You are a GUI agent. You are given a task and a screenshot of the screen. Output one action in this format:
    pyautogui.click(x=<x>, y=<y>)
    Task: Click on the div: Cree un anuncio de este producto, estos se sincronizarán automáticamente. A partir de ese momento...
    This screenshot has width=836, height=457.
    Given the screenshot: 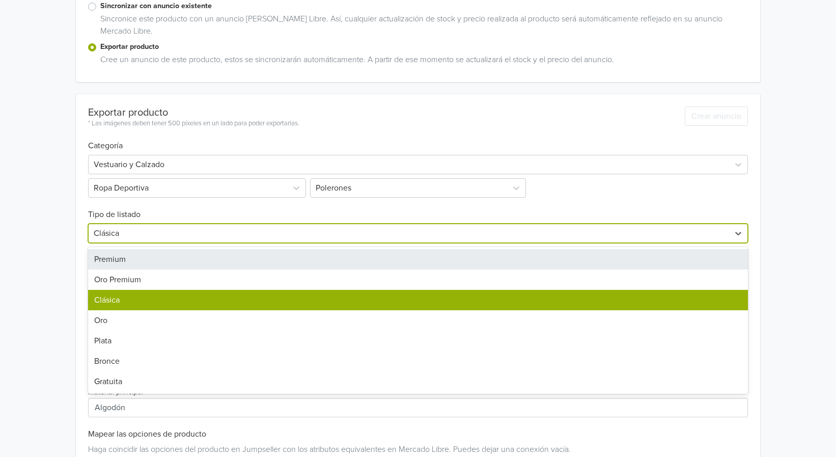 What is the action you would take?
    pyautogui.click(x=421, y=62)
    